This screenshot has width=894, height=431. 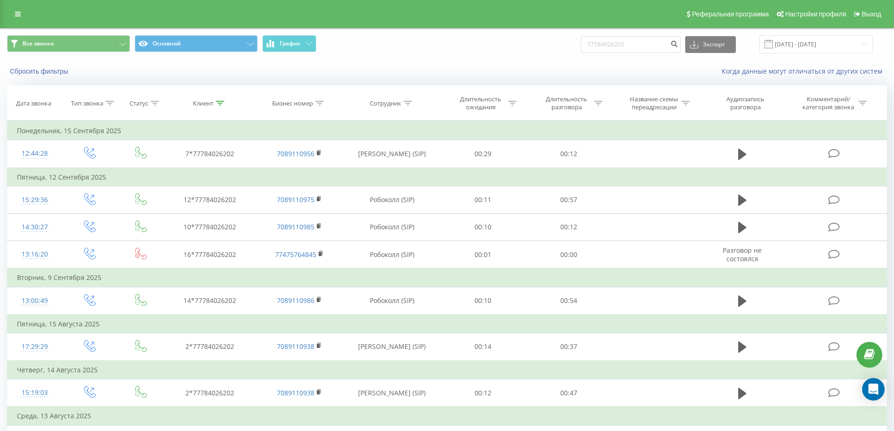 What do you see at coordinates (730, 14) in the screenshot?
I see `span: Реферальная программа` at bounding box center [730, 14].